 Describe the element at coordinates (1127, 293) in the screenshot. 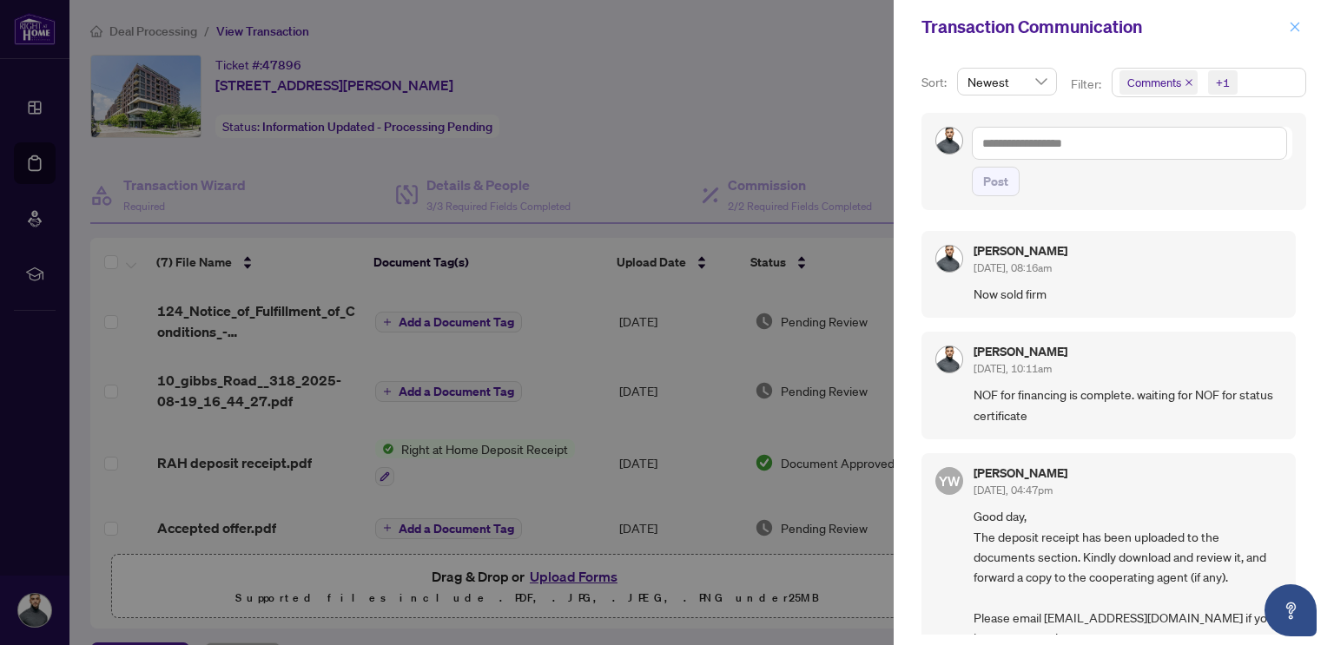

I see `span: Now sold firm` at that location.